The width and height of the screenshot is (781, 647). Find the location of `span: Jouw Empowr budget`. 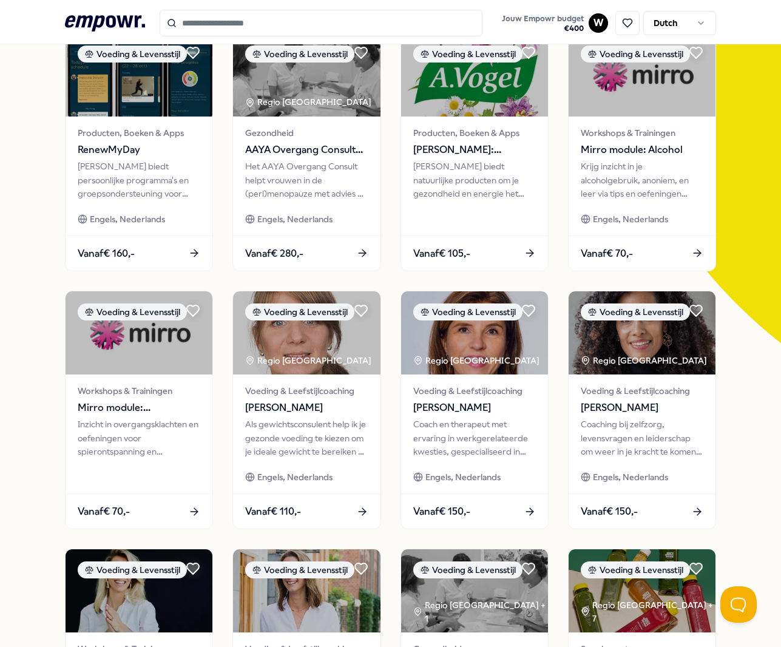

span: Jouw Empowr budget is located at coordinates (543, 19).